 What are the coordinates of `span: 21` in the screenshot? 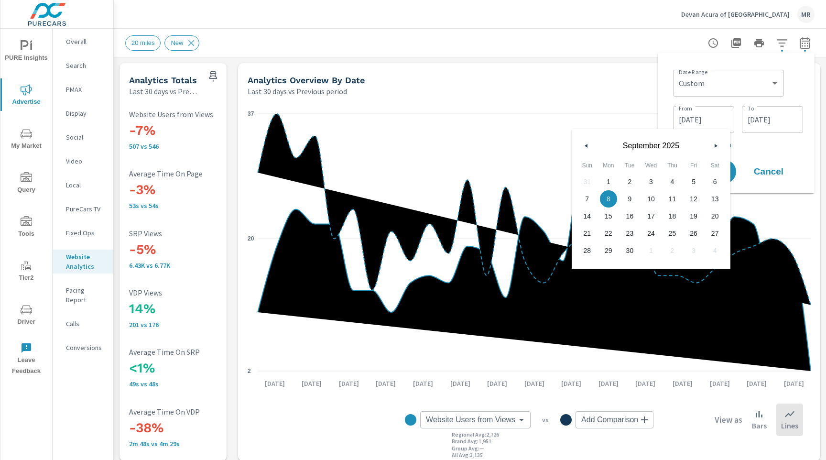 It's located at (587, 233).